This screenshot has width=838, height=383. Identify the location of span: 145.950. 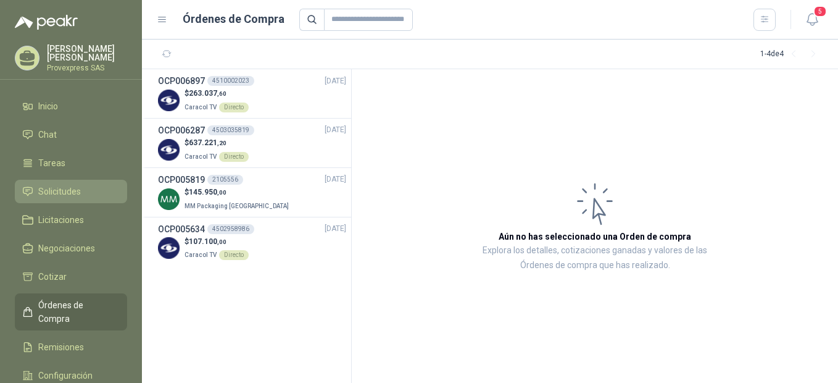
(207, 192).